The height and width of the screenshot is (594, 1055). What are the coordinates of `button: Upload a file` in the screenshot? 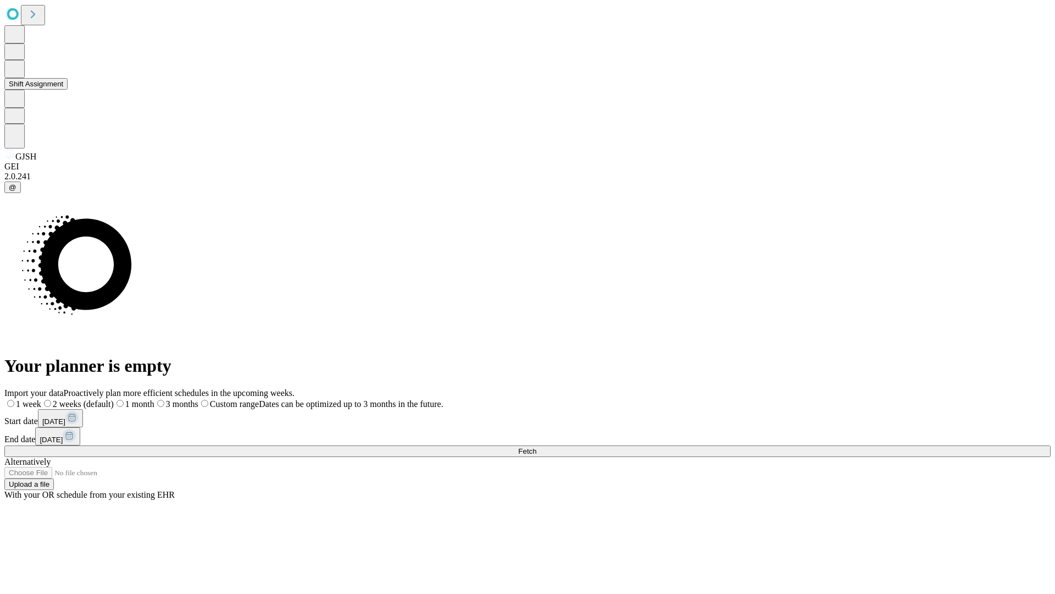 It's located at (29, 484).